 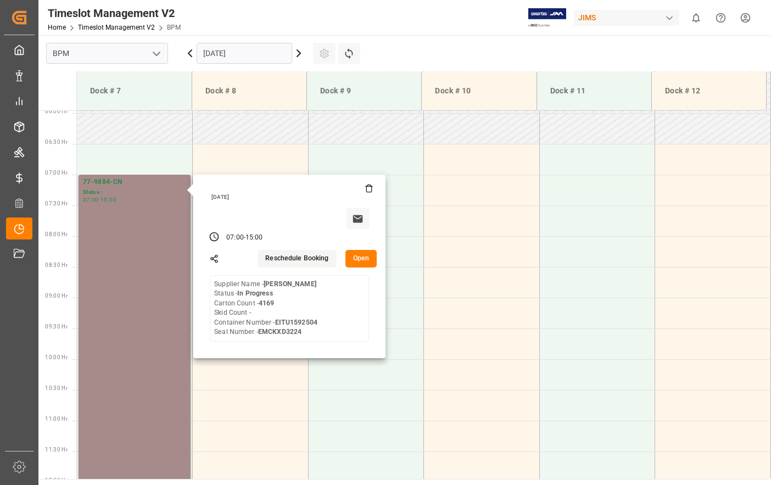 I want to click on a: Timeslot Management V2, so click(x=116, y=27).